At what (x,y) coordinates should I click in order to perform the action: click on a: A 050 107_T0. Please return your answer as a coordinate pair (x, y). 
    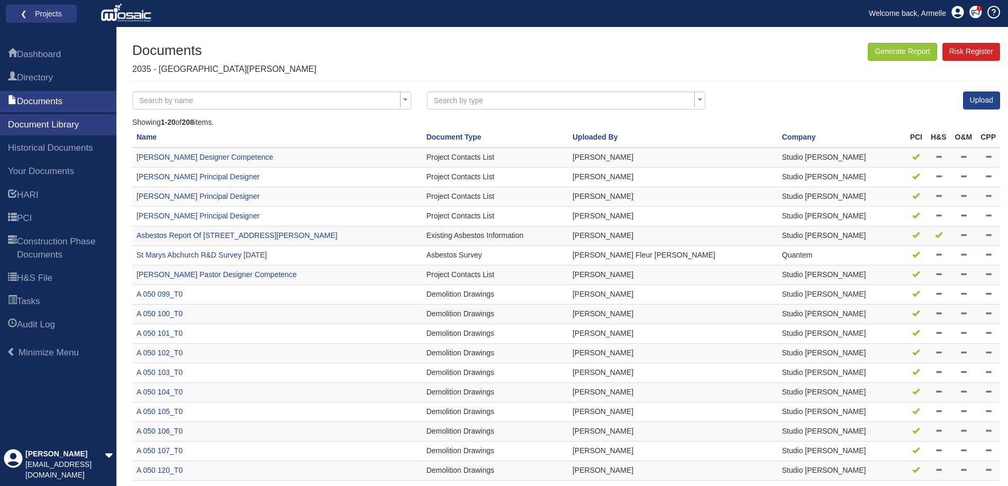
    Looking at the image, I should click on (159, 451).